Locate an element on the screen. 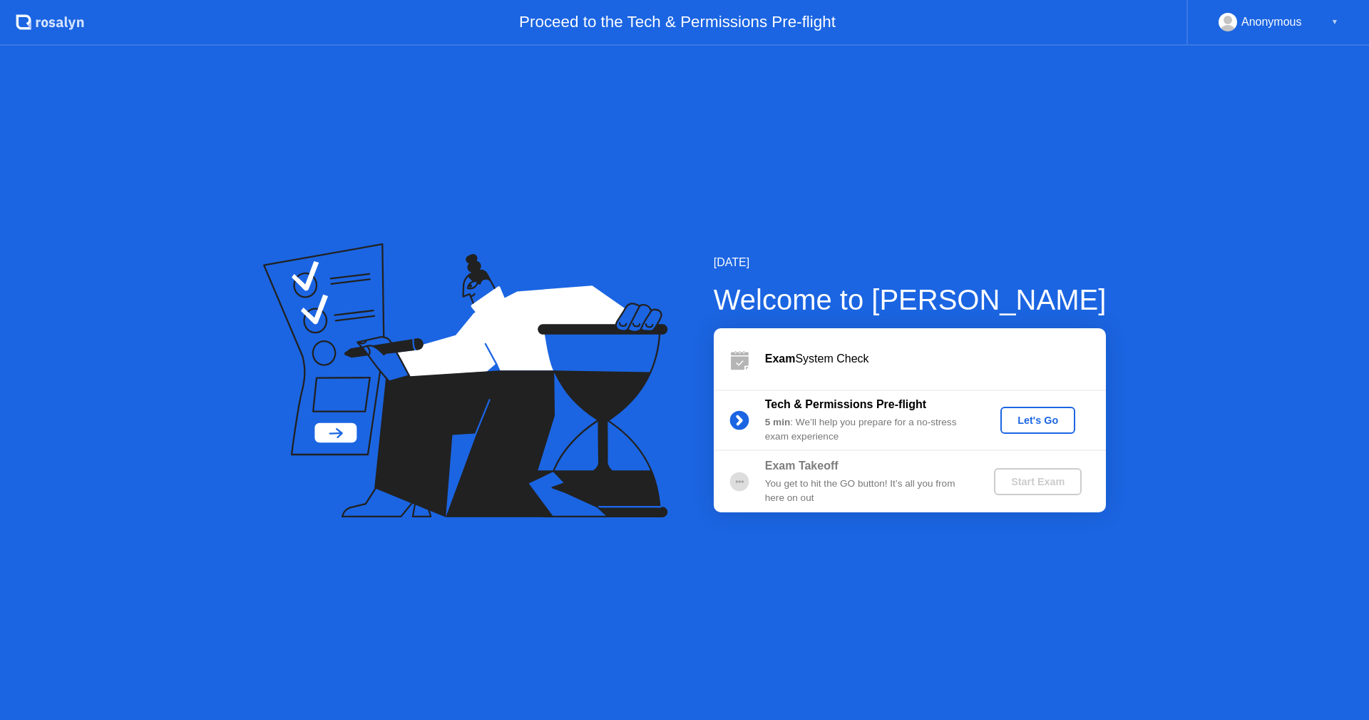 The height and width of the screenshot is (720, 1369). b: Tech & Permissions Pre-flight is located at coordinates (846, 404).